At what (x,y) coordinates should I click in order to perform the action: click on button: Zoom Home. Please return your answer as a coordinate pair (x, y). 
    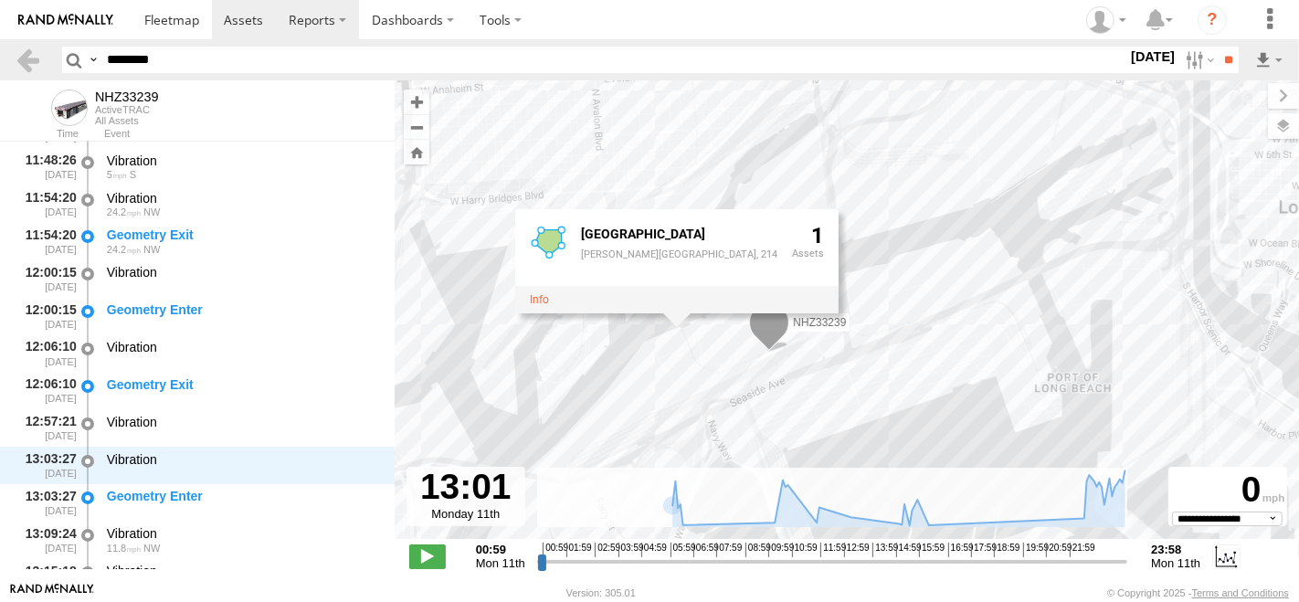
    Looking at the image, I should click on (417, 152).